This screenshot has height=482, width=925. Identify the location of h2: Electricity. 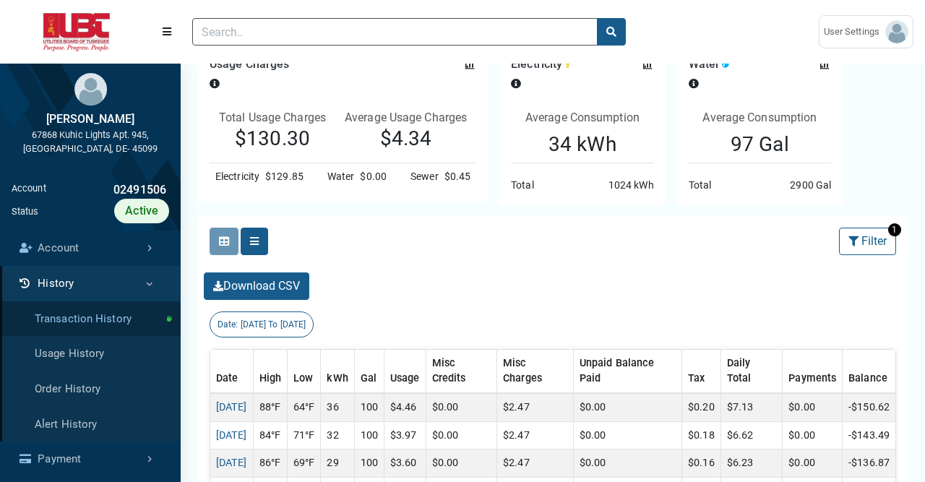
(542, 64).